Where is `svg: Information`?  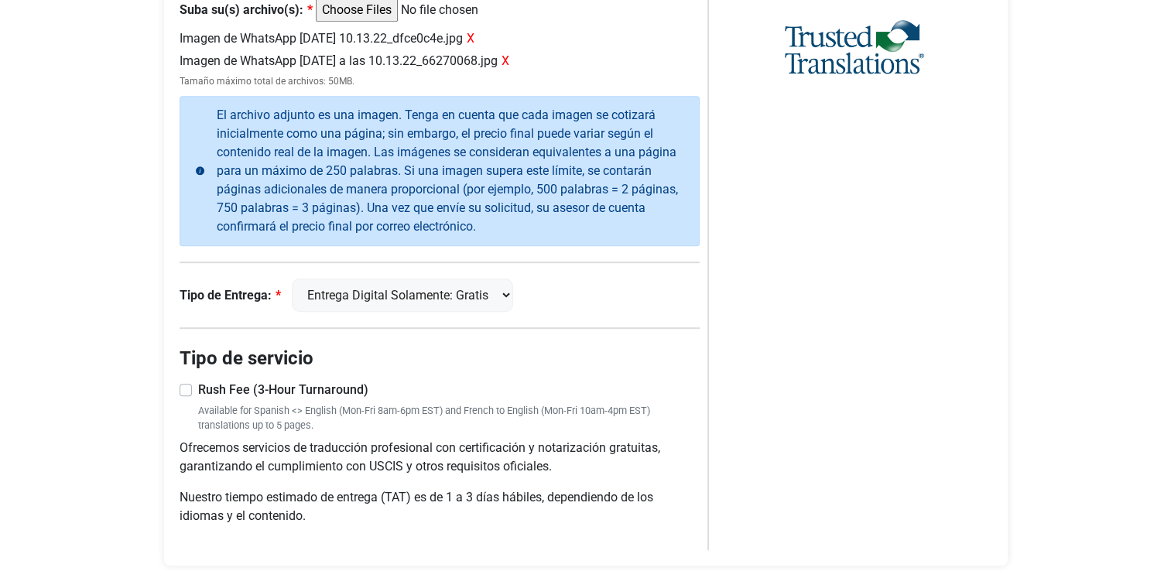
svg: Information is located at coordinates (200, 171).